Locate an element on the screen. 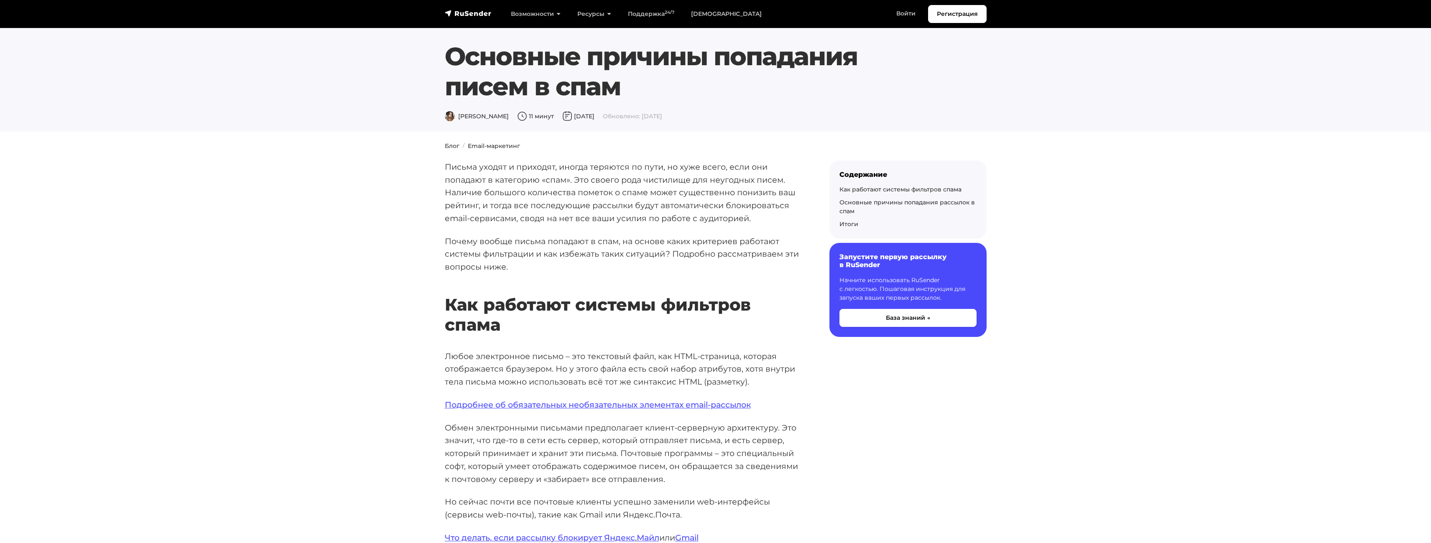  h1: Основные причины попадания писем в спам is located at coordinates (693, 71).